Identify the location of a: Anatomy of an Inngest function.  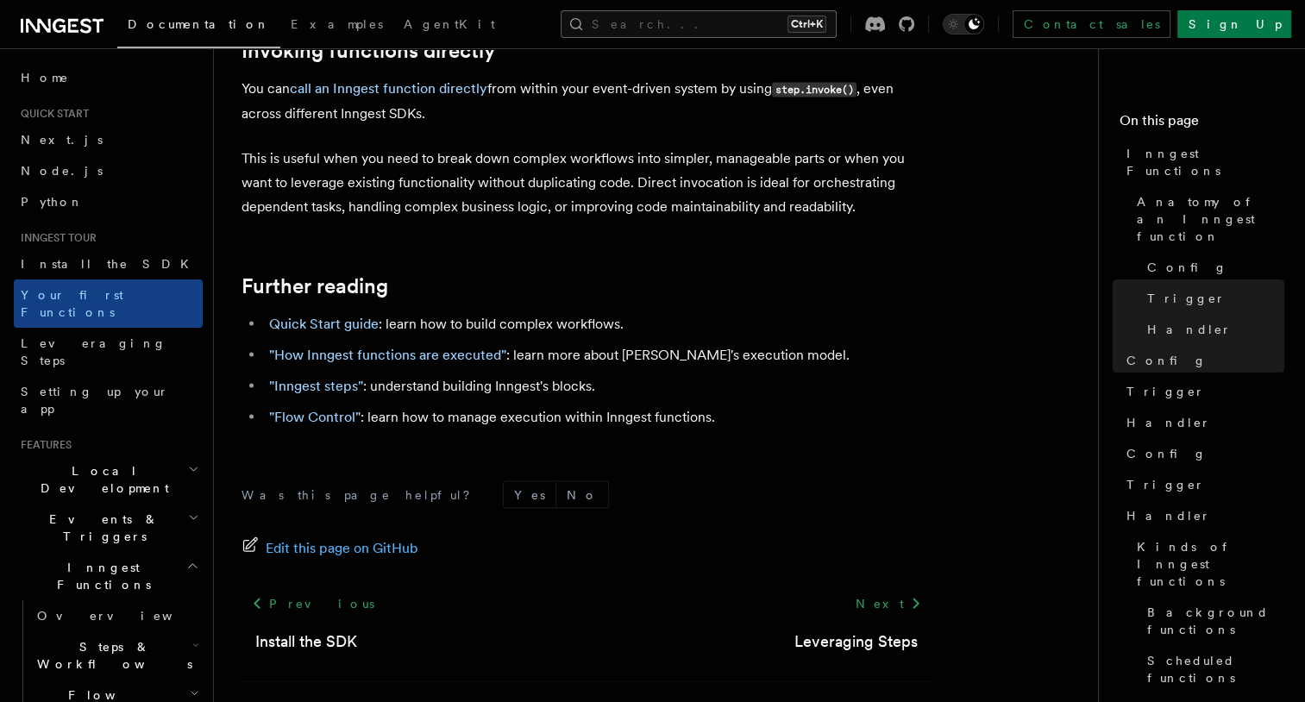
(1207, 219).